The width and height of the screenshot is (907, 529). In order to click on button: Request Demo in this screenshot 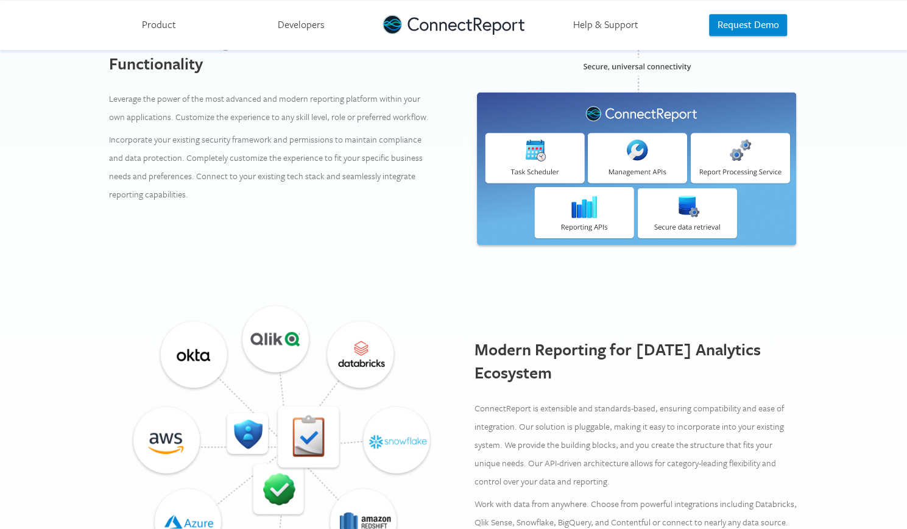, I will do `click(748, 25)`.